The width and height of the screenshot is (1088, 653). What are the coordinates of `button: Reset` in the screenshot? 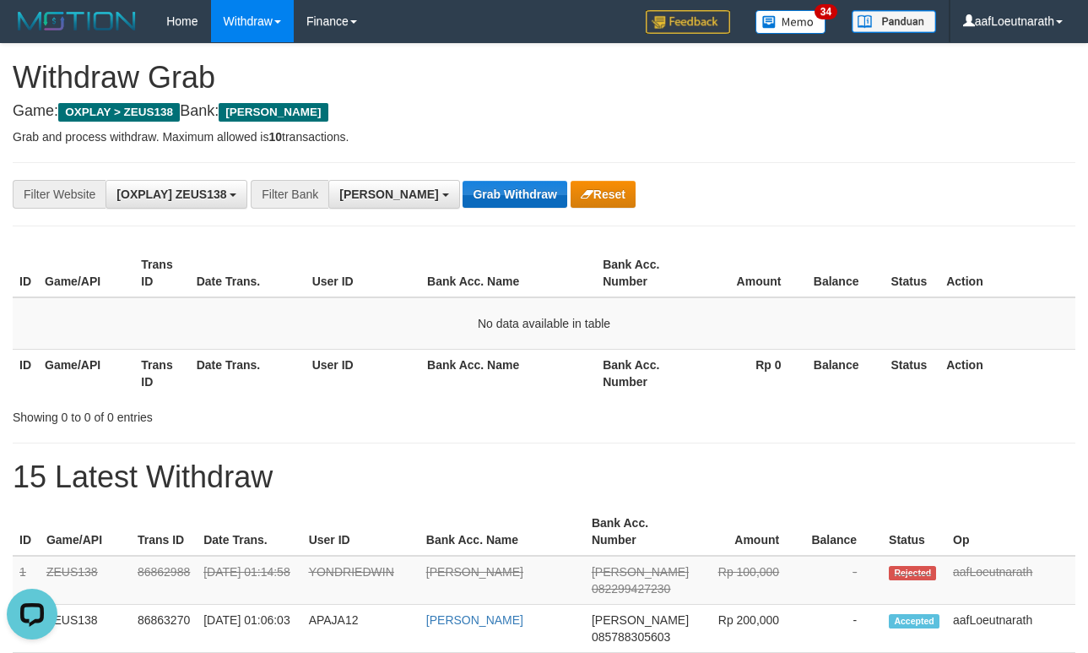 It's located at (603, 194).